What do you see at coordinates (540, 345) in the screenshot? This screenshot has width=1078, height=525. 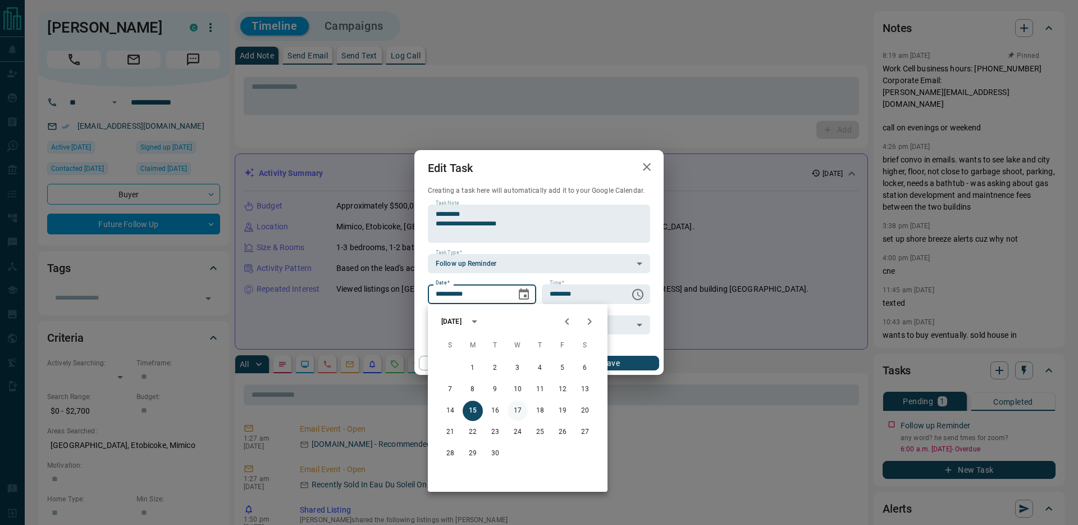 I see `span: Thursday` at bounding box center [540, 345].